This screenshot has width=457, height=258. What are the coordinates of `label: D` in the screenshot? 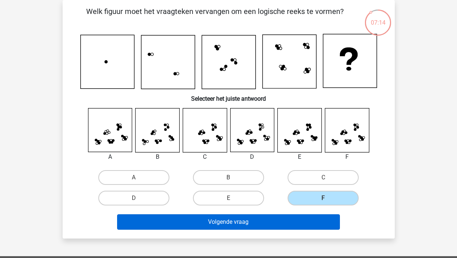 It's located at (134, 198).